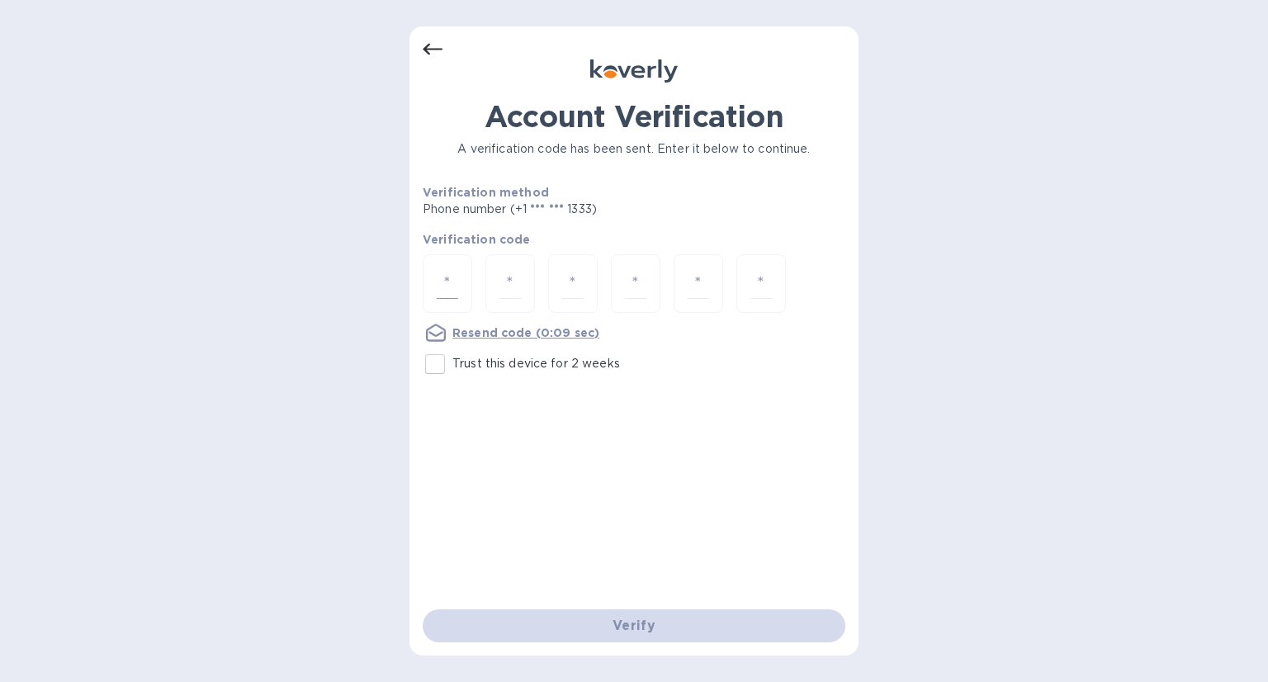 This screenshot has height=682, width=1268. What do you see at coordinates (634, 149) in the screenshot?
I see `p: A verification code has been sent. Enter it below to continue.` at bounding box center [634, 149].